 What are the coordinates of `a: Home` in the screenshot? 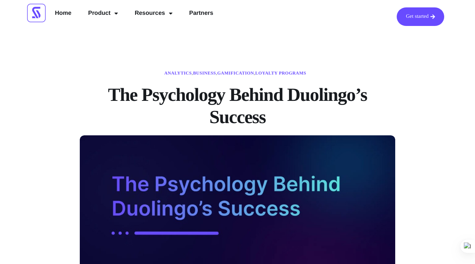 It's located at (63, 13).